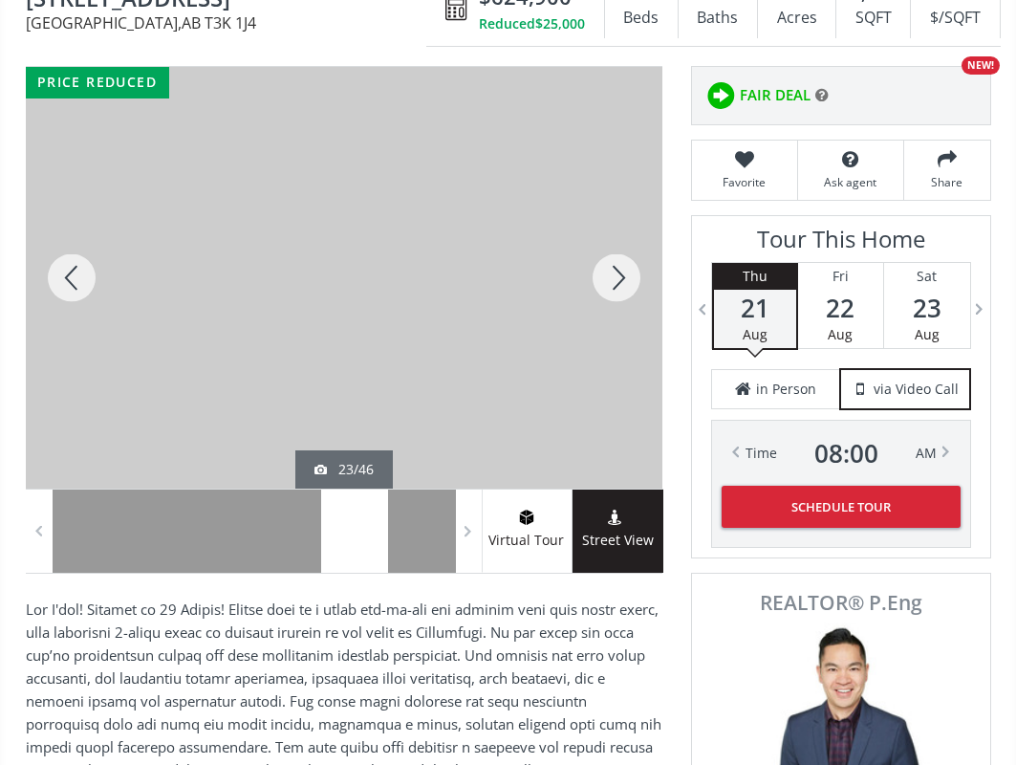  Describe the element at coordinates (873, 18) in the screenshot. I see `div: SQFT` at that location.